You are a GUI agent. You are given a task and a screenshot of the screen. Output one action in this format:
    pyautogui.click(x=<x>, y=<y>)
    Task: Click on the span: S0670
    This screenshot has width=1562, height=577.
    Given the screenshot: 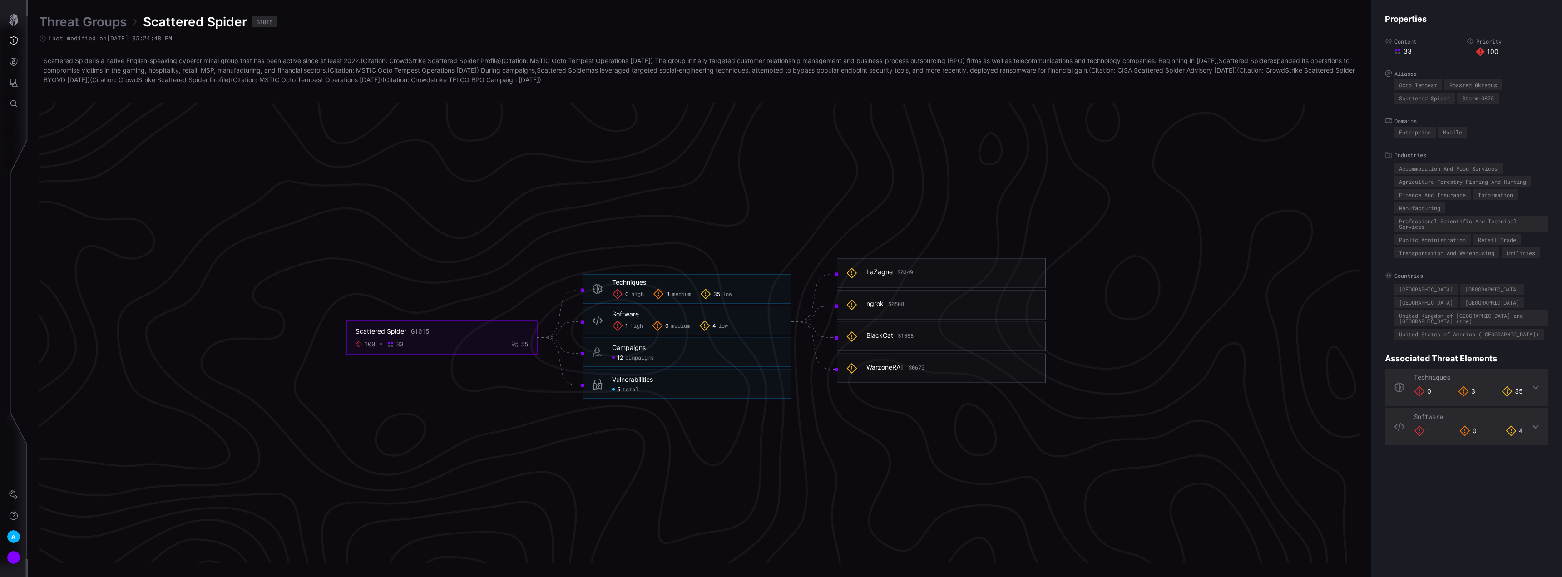 What is the action you would take?
    pyautogui.click(x=916, y=367)
    